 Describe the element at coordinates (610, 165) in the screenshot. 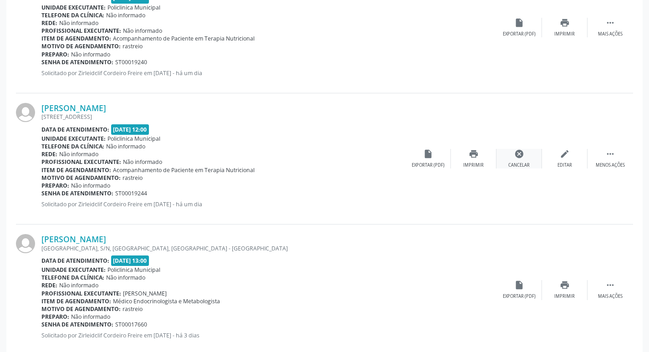

I see `div: Menos ações` at that location.